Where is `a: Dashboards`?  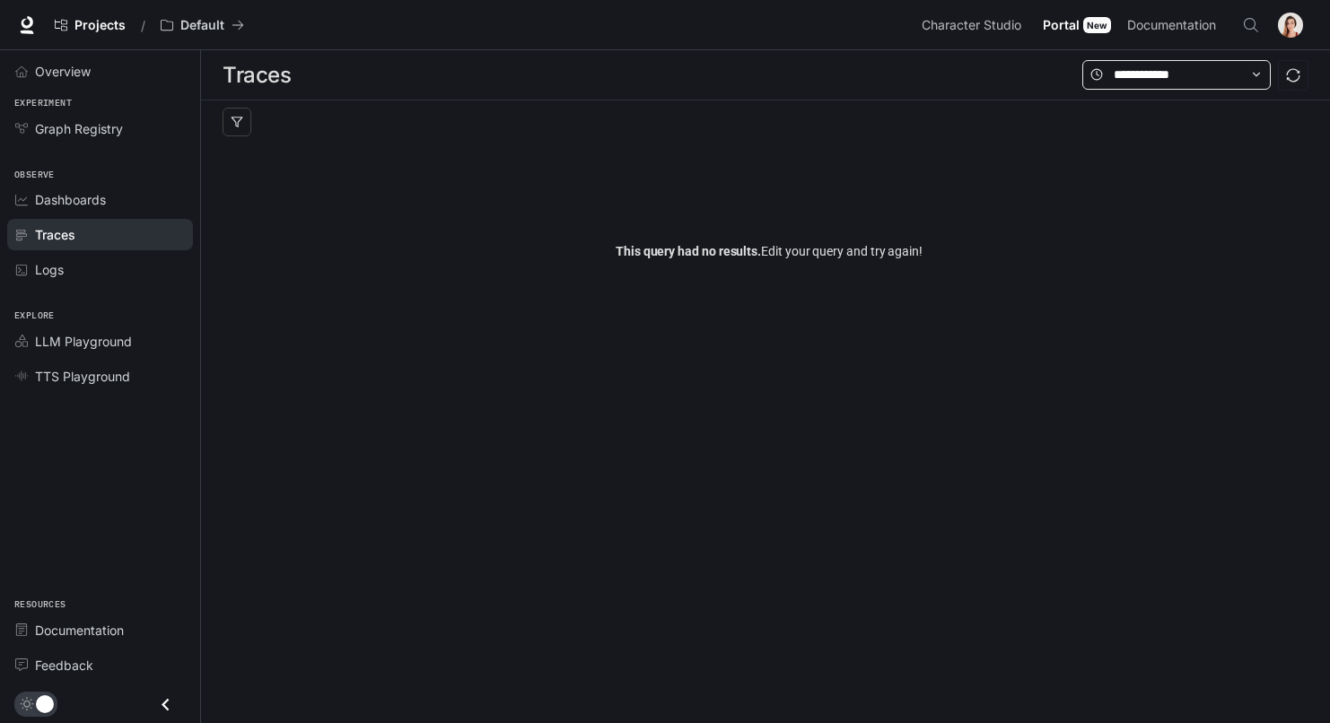
a: Dashboards is located at coordinates (100, 199).